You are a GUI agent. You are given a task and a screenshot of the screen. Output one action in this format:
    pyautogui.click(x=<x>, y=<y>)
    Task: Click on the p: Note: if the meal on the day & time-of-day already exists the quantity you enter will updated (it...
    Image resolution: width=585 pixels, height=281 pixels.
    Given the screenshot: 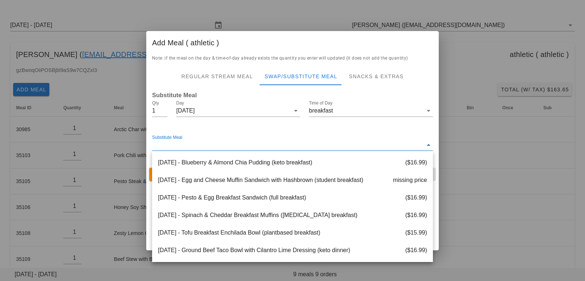 What is the action you would take?
    pyautogui.click(x=293, y=58)
    